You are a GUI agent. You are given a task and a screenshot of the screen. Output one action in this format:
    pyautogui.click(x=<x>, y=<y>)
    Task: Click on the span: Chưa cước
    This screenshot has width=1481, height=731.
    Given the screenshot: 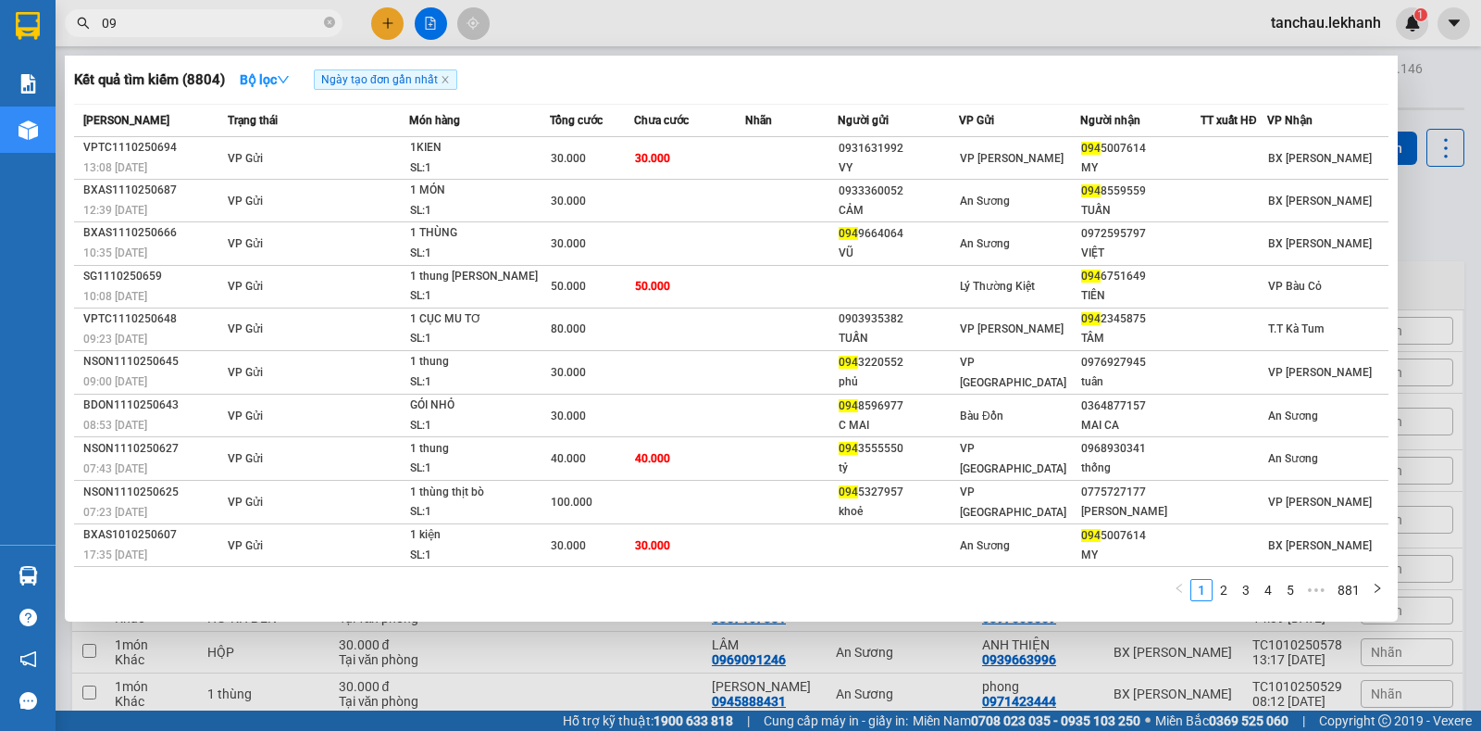 What is the action you would take?
    pyautogui.click(x=661, y=120)
    